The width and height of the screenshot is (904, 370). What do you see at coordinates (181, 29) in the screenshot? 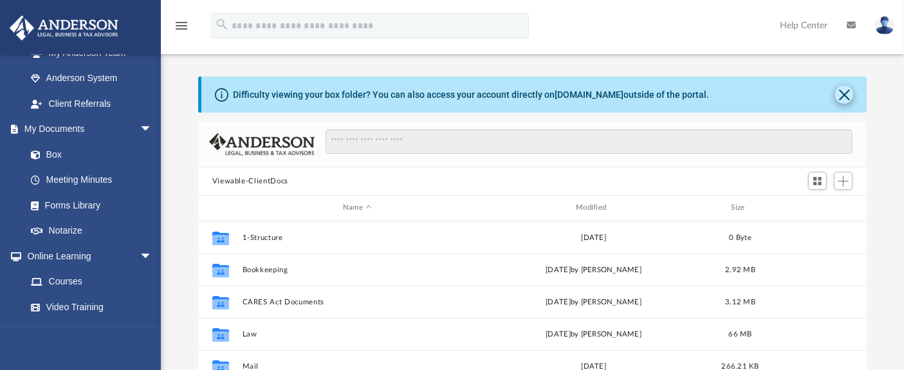
I see `a: menu` at bounding box center [181, 29].